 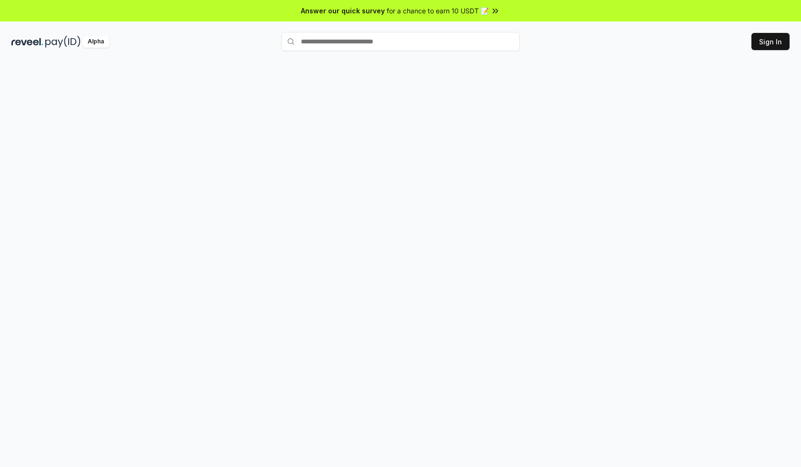 What do you see at coordinates (771, 41) in the screenshot?
I see `button: Sign In` at bounding box center [771, 41].